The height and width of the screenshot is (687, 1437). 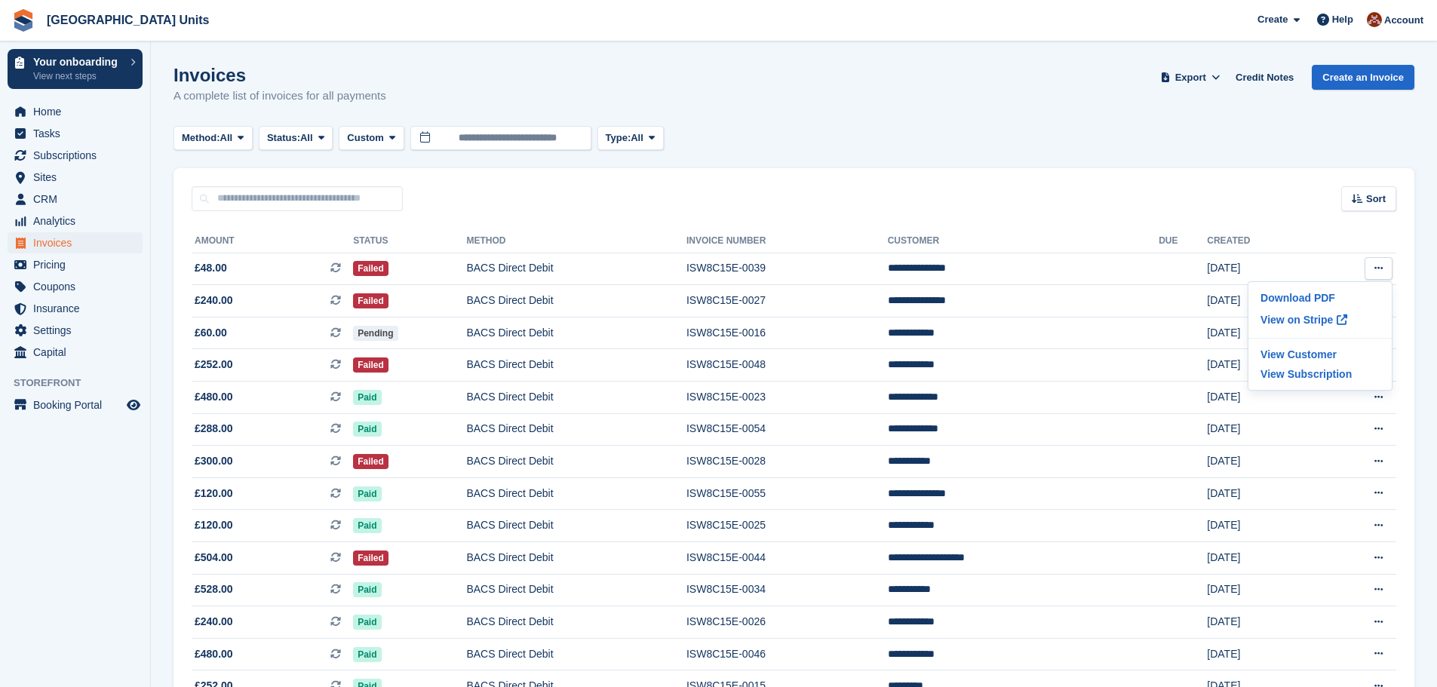 I want to click on th: Status, so click(x=410, y=241).